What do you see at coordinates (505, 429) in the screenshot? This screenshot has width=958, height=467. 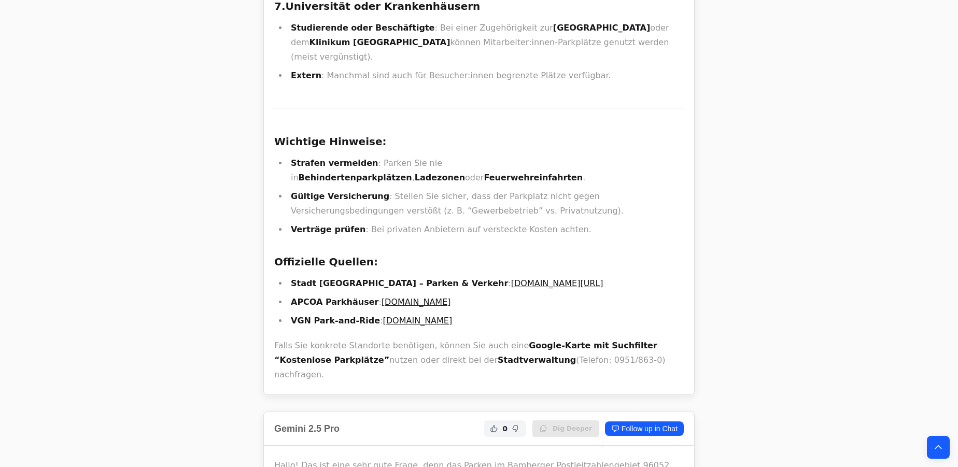 I see `span: 0` at bounding box center [505, 429].